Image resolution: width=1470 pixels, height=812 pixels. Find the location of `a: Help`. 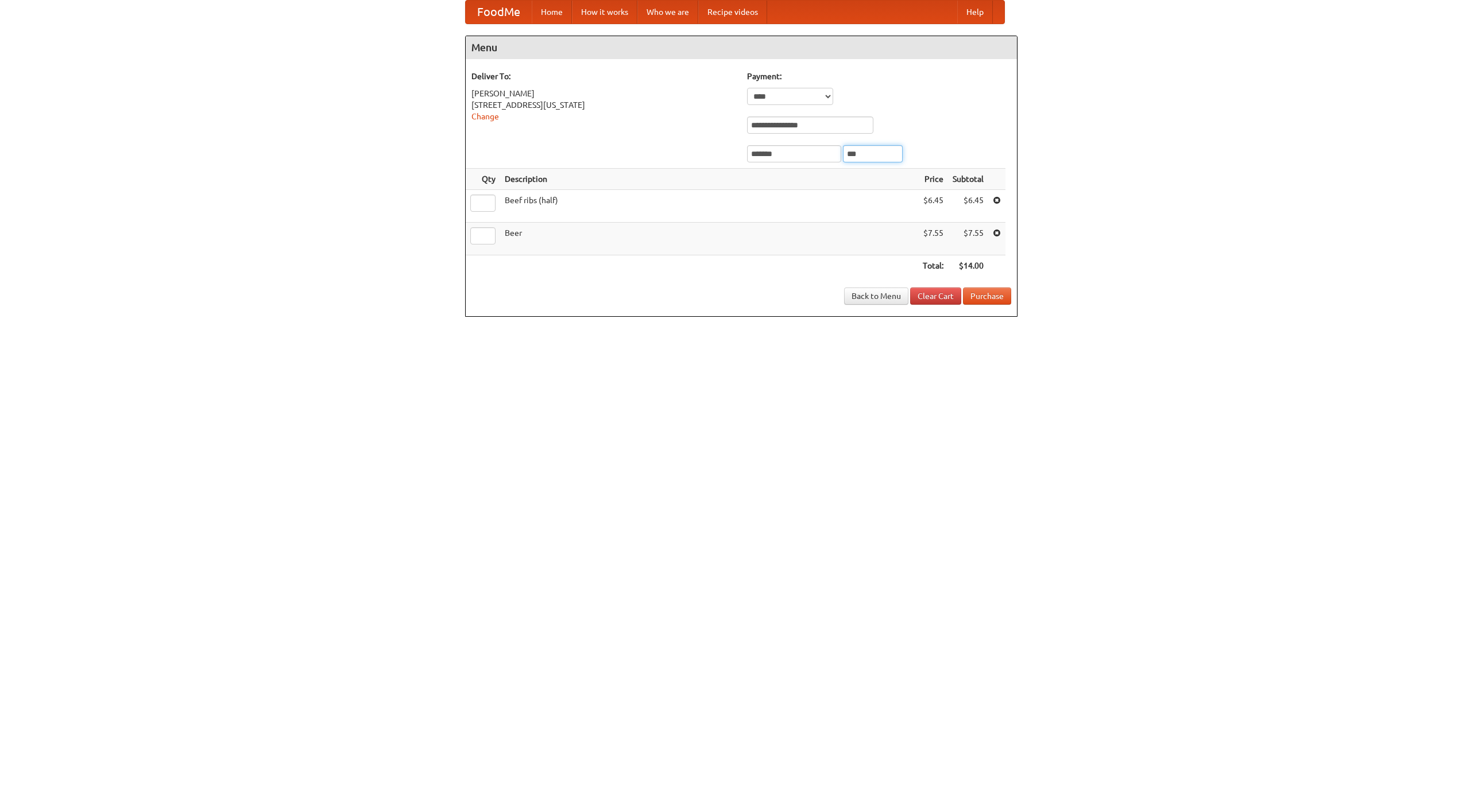

a: Help is located at coordinates (975, 12).